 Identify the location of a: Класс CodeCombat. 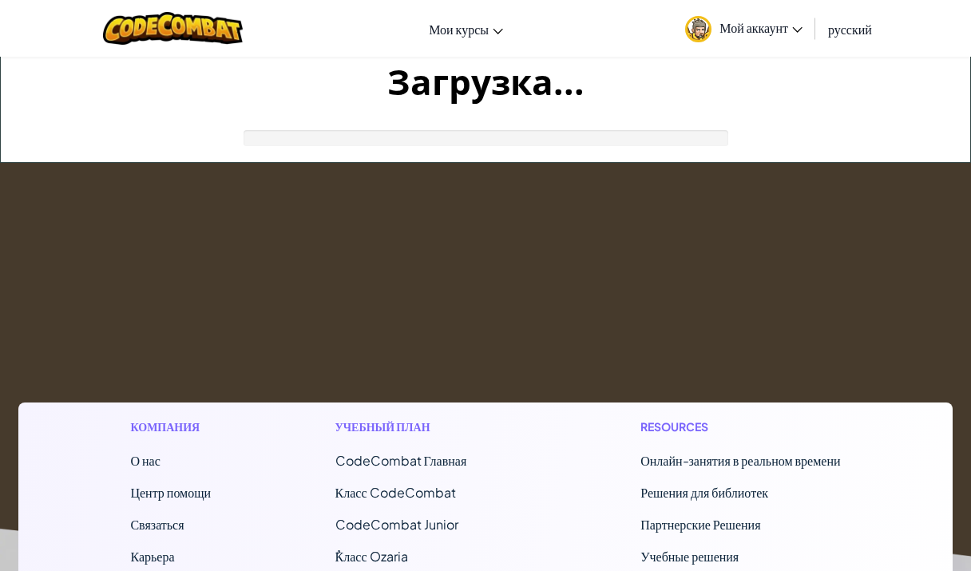
(395, 492).